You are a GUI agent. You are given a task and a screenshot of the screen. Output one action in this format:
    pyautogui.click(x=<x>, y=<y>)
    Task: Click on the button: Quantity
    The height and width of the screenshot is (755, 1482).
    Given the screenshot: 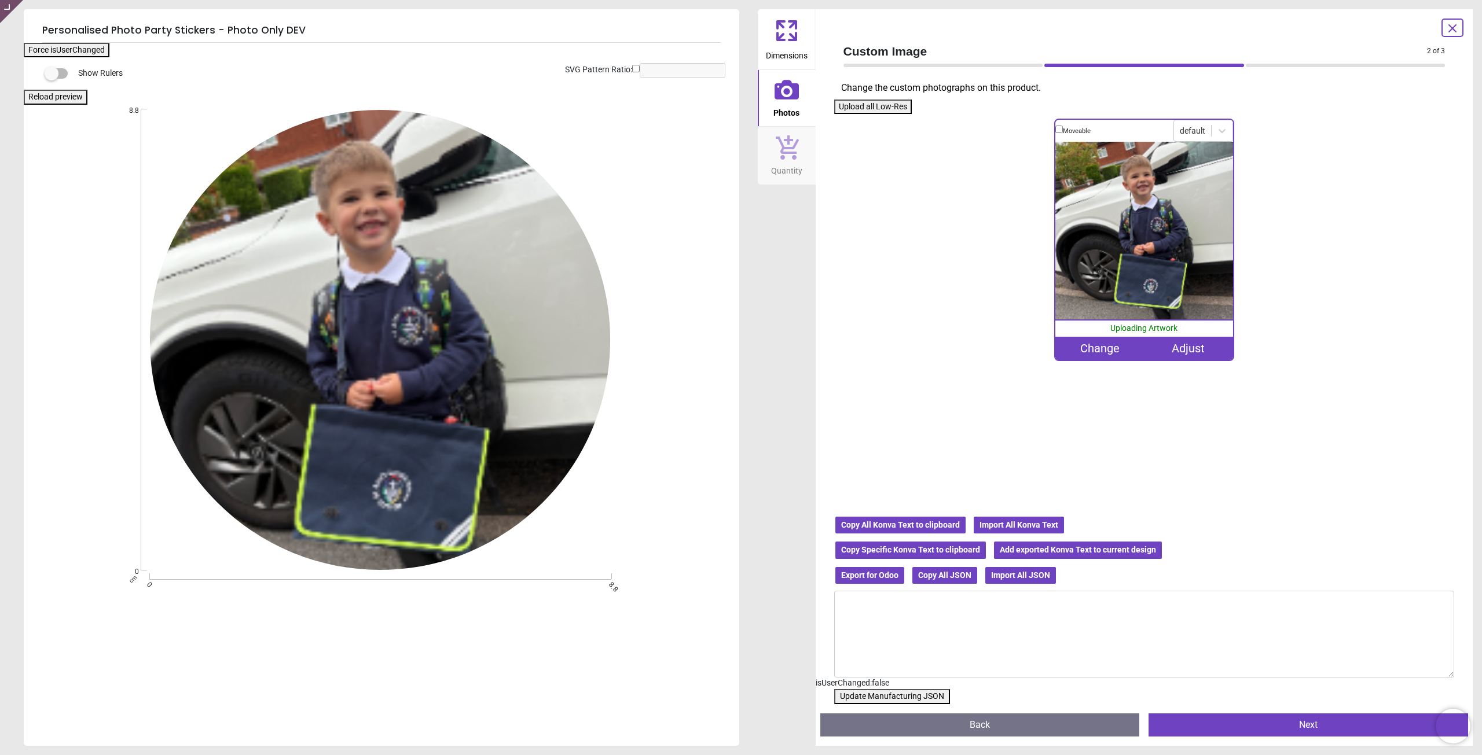 What is the action you would take?
    pyautogui.click(x=787, y=156)
    